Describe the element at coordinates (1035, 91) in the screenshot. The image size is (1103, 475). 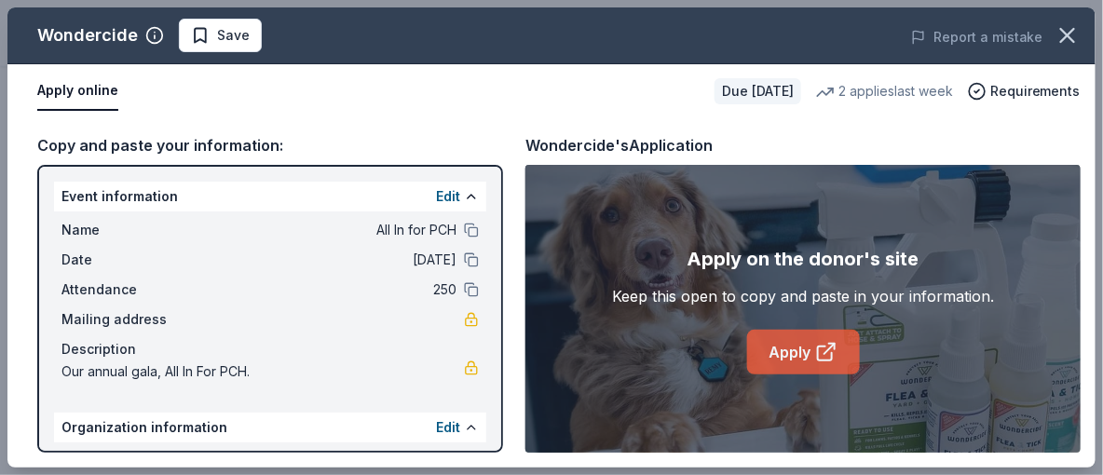
I see `span: Requirements` at that location.